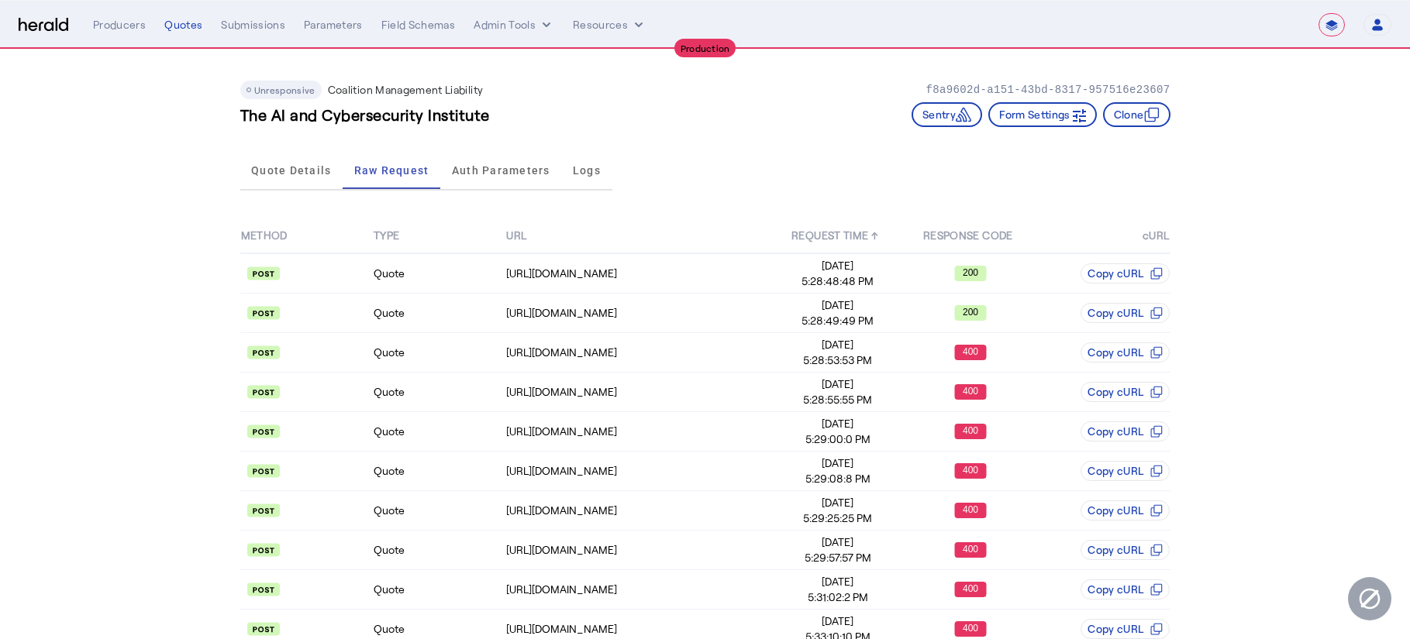  I want to click on span: Auth Parameters, so click(501, 171).